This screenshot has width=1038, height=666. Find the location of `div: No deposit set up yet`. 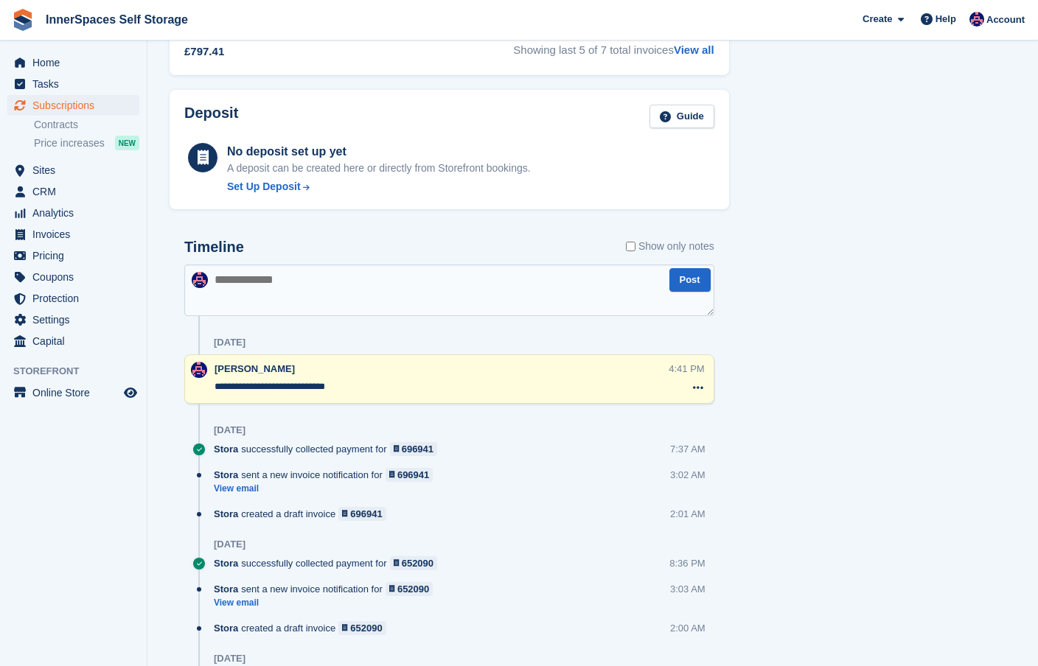

div: No deposit set up yet is located at coordinates (379, 152).